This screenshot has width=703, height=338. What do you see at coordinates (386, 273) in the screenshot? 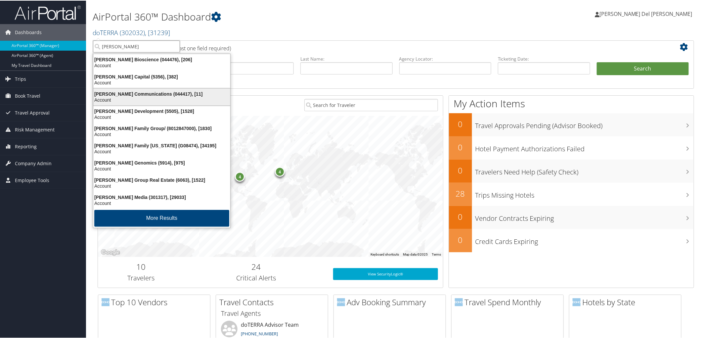
I see `a: View SecurityLogic®` at bounding box center [386, 273].